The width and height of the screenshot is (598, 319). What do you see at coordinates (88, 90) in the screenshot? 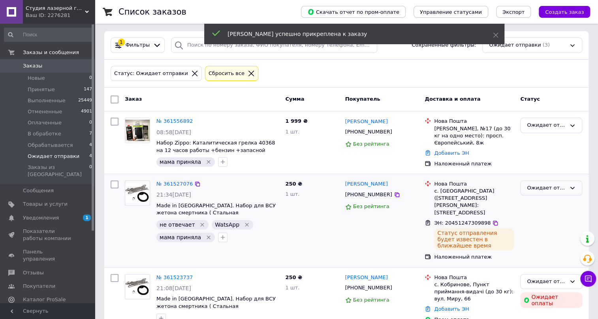
I see `span: 147` at bounding box center [88, 90].